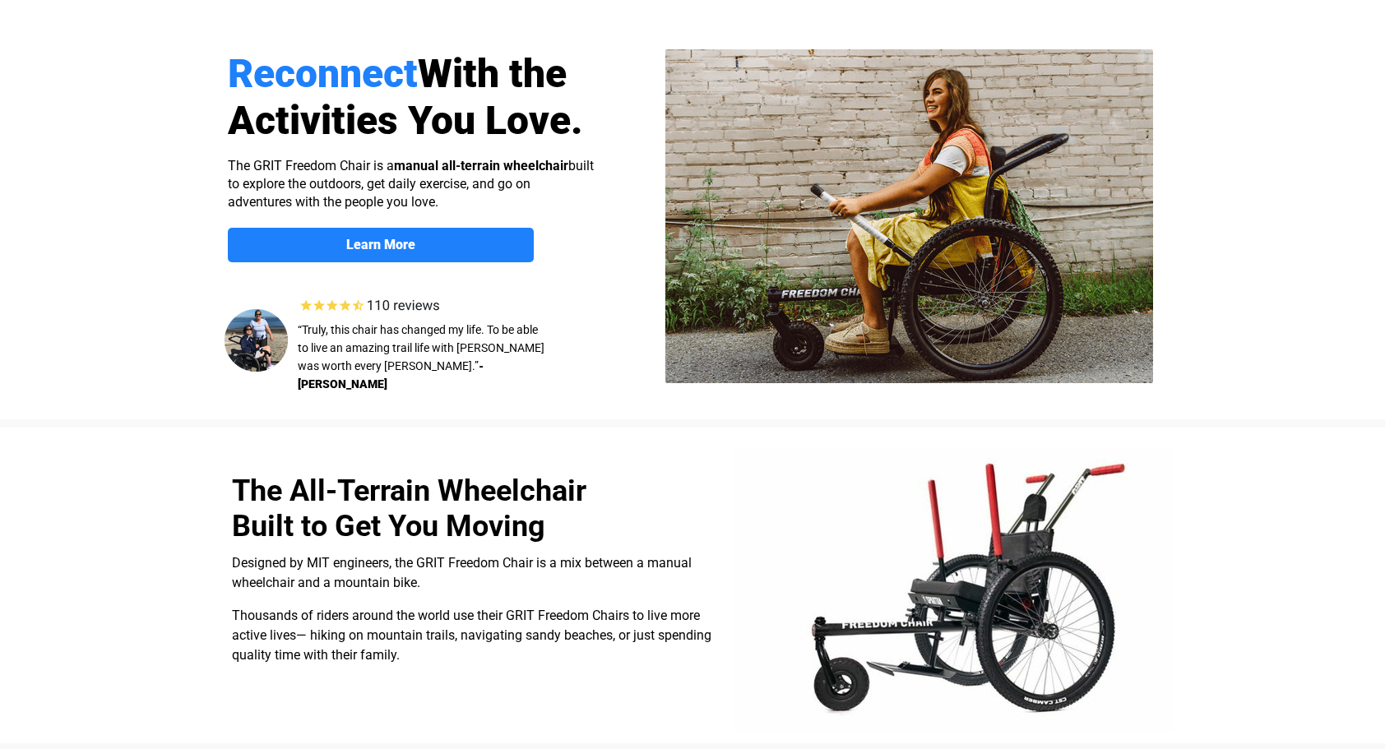  I want to click on a: Learn More, so click(381, 245).